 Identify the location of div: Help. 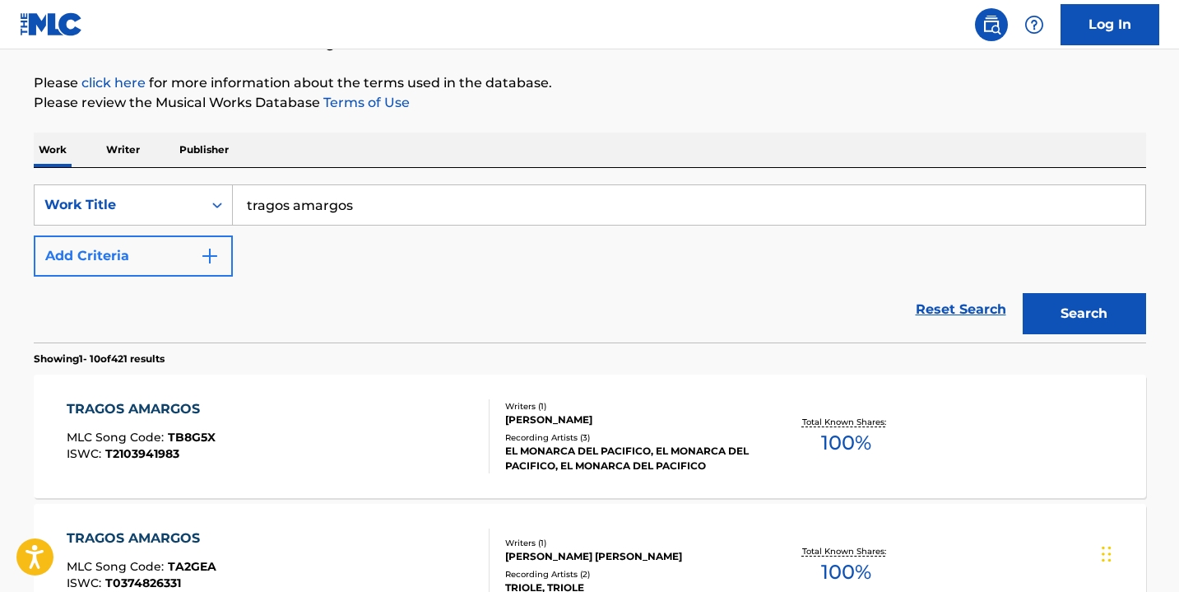
(1034, 25).